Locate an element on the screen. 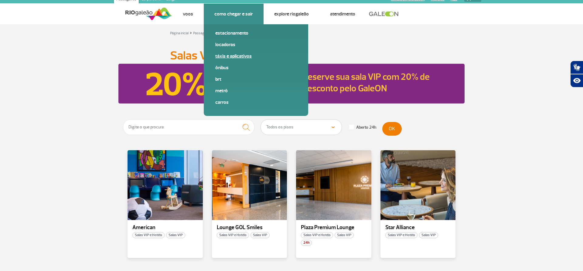 The height and width of the screenshot is (271, 583). button: Abrir recursos assistivos. is located at coordinates (577, 81).